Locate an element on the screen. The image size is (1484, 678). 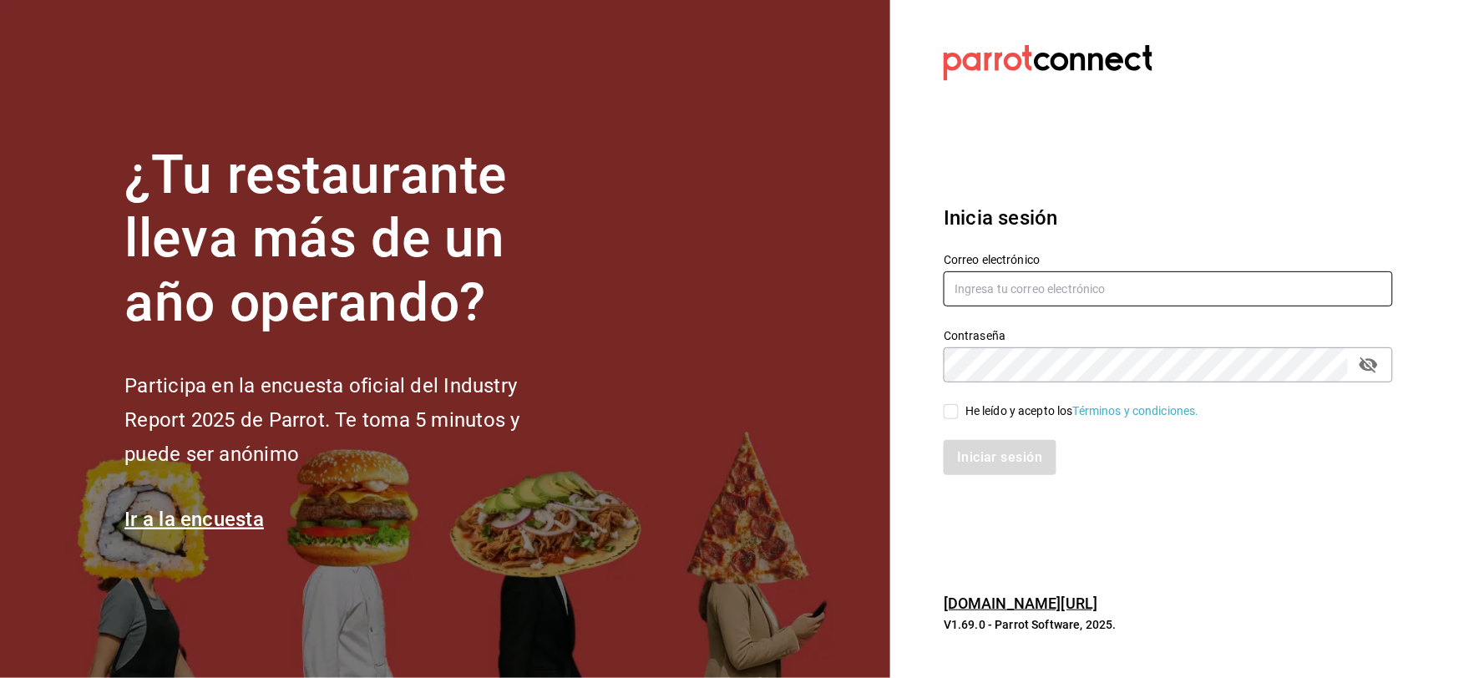
h3: Inicia sesión is located at coordinates (1168, 218).